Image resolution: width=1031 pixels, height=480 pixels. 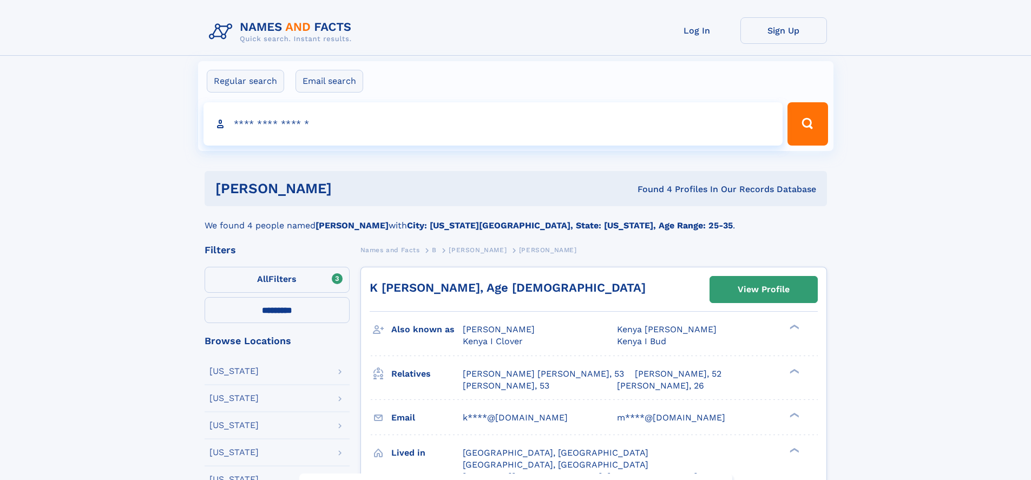 I want to click on div: View Profile, so click(x=763, y=289).